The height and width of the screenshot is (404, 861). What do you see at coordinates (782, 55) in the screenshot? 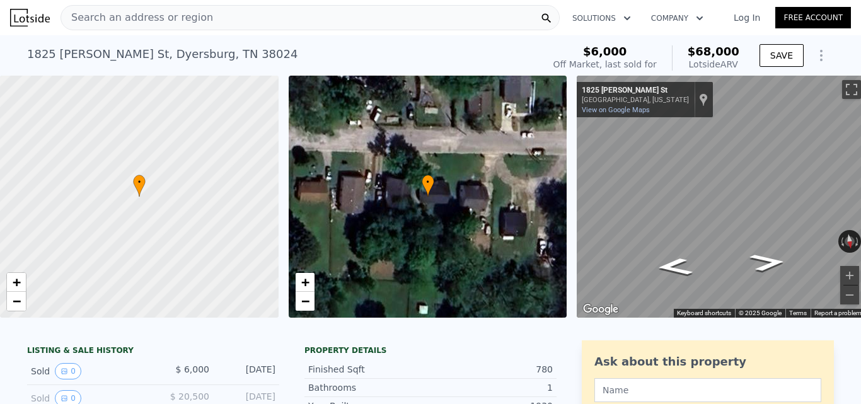
I see `button: SAVE` at bounding box center [782, 55].